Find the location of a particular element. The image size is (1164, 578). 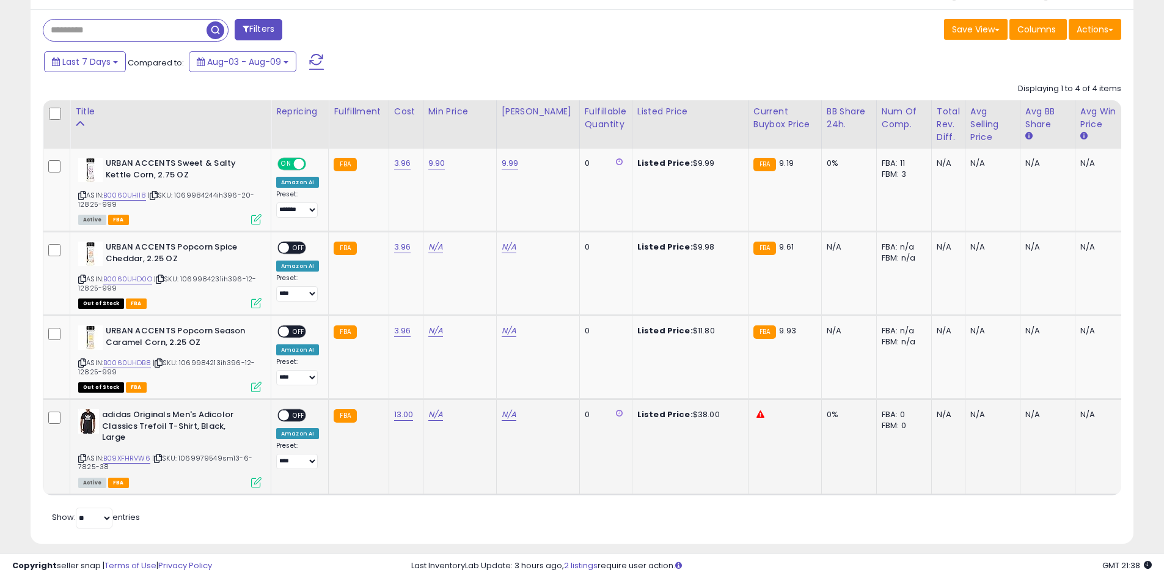

div: $38.00 is located at coordinates (688, 414).